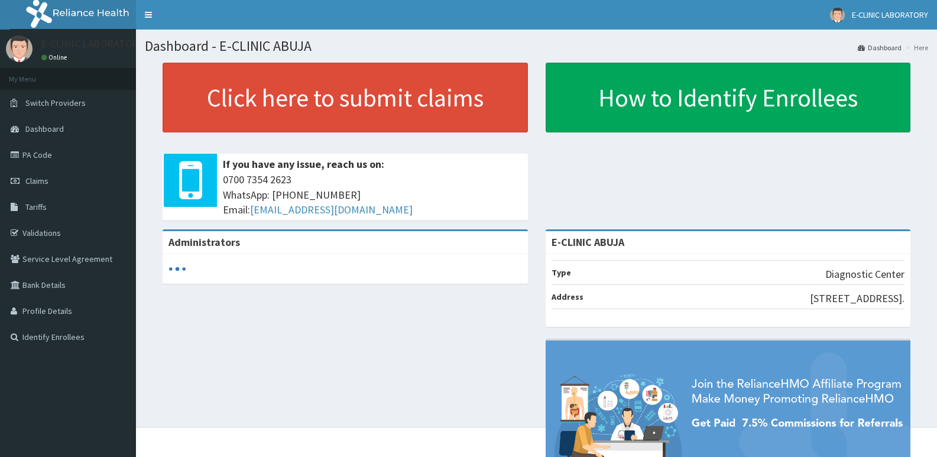 The height and width of the screenshot is (457, 937). I want to click on b: Address, so click(567, 297).